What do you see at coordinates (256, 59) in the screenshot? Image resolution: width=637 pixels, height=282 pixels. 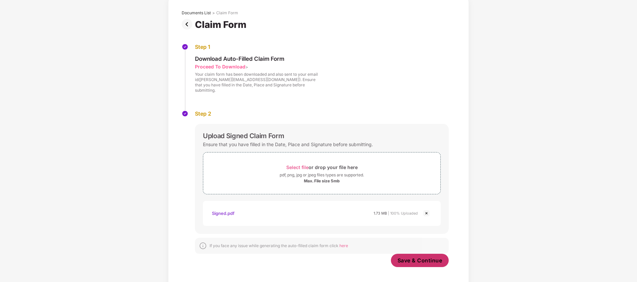 I see `div: Download Auto-Filled Claim Form` at bounding box center [256, 59].